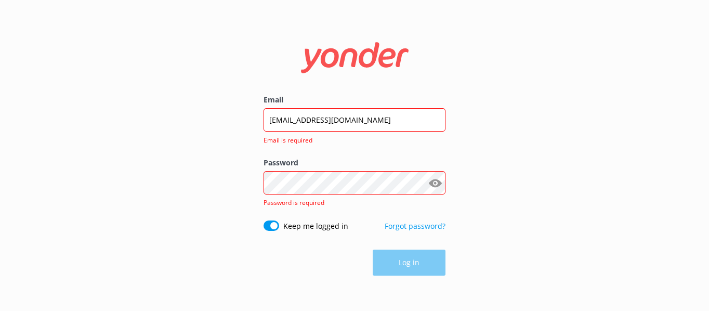 The width and height of the screenshot is (709, 311). What do you see at coordinates (435, 183) in the screenshot?
I see `button: Show password` at bounding box center [435, 183].